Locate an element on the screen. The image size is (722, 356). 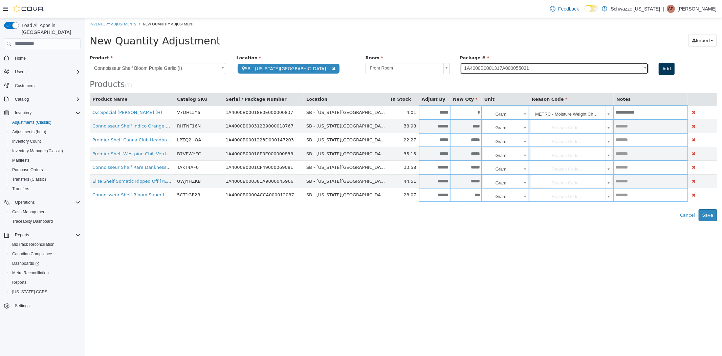
div: Amber Palubeskie is located at coordinates (671, 9).